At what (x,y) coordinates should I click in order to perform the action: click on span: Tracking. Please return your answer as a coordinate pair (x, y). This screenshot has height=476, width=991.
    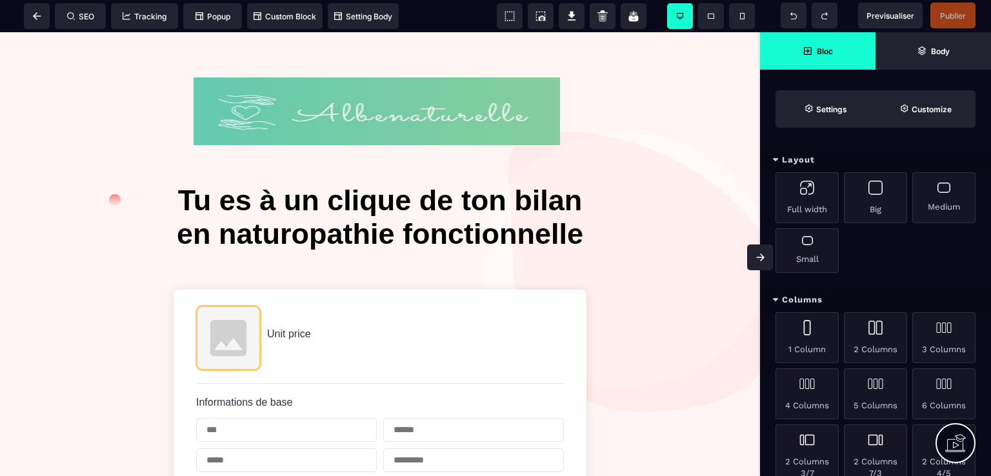
    Looking at the image, I should click on (145, 16).